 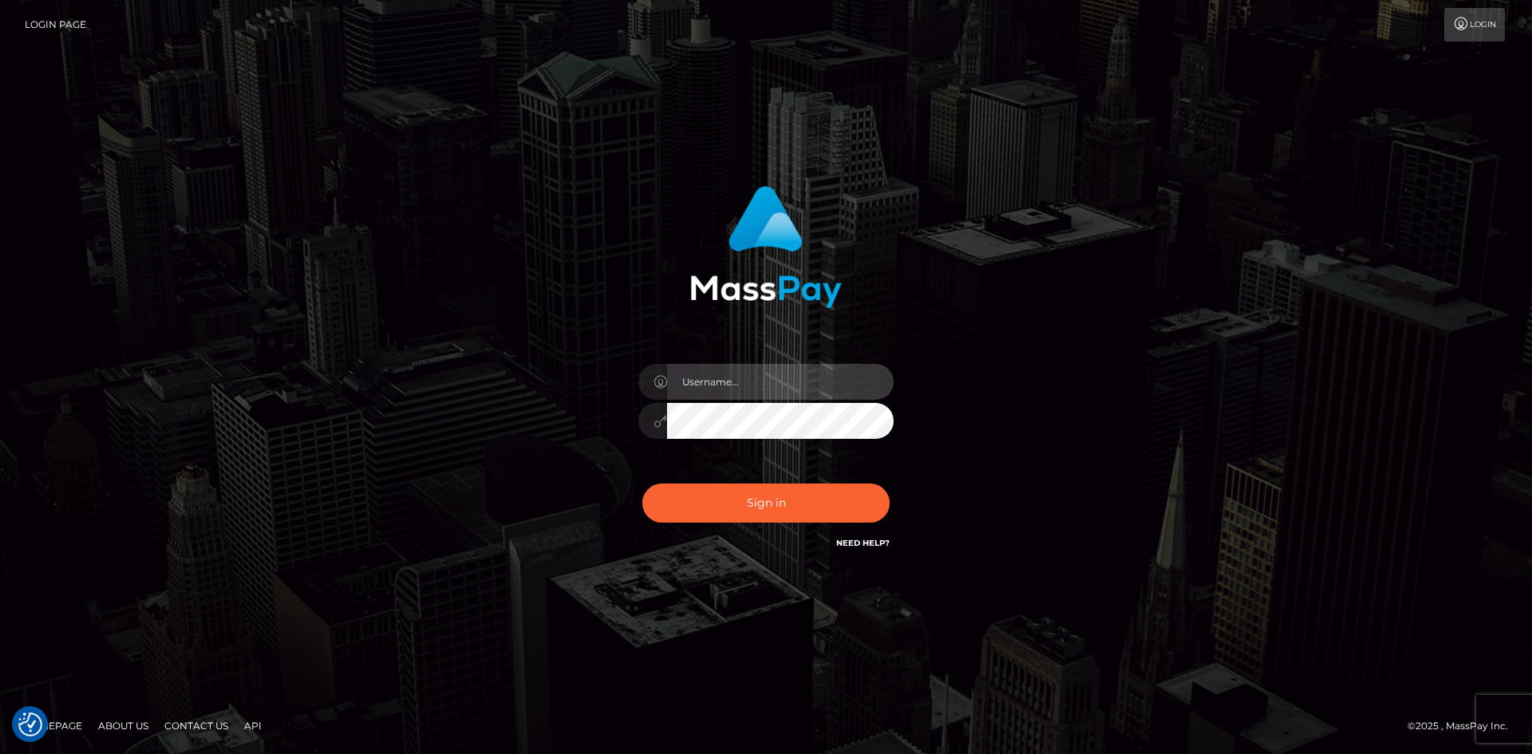 What do you see at coordinates (781, 382) in the screenshot?
I see `input: Username...` at bounding box center [781, 382].